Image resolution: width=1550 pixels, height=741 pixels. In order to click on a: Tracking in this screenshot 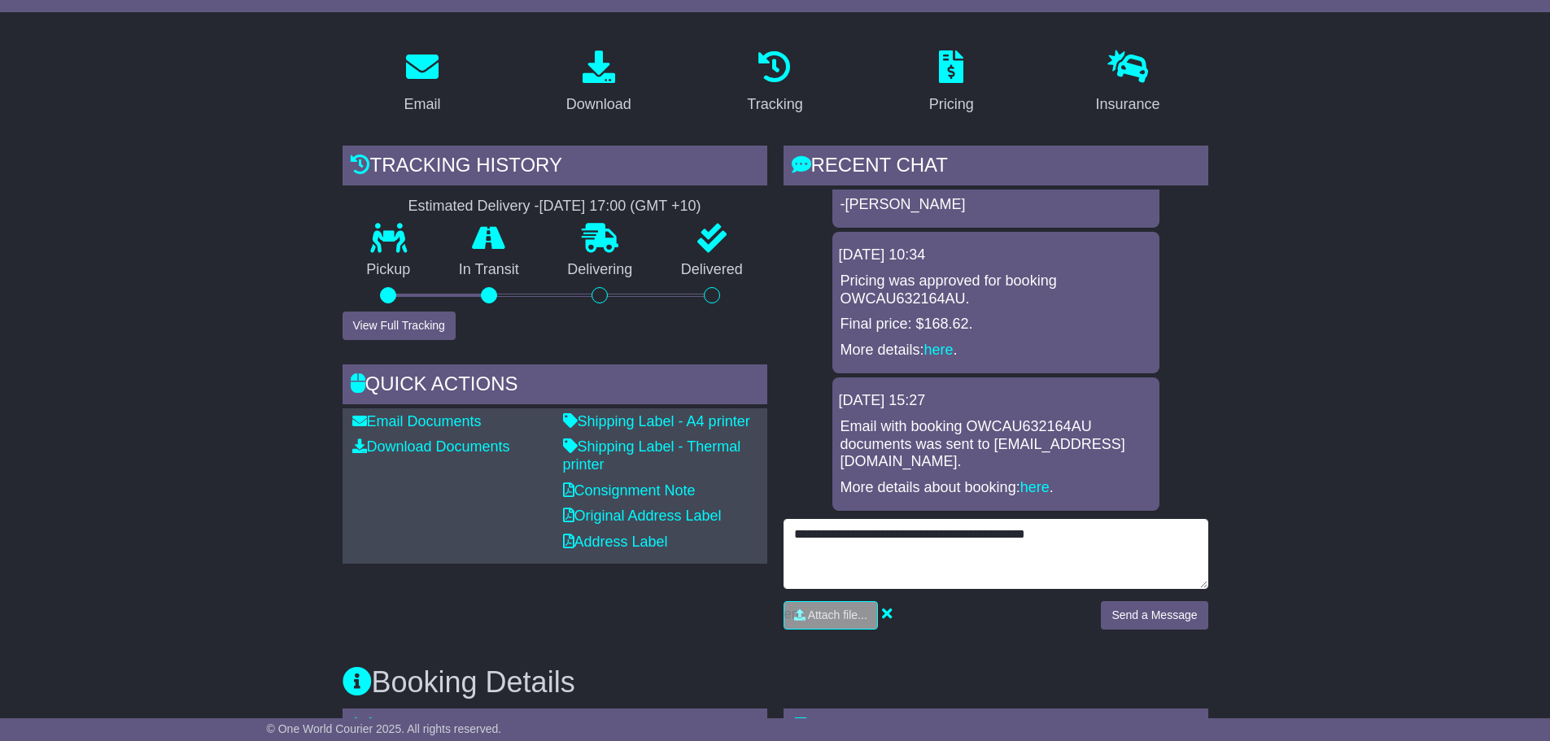, I will do `click(775, 83)`.